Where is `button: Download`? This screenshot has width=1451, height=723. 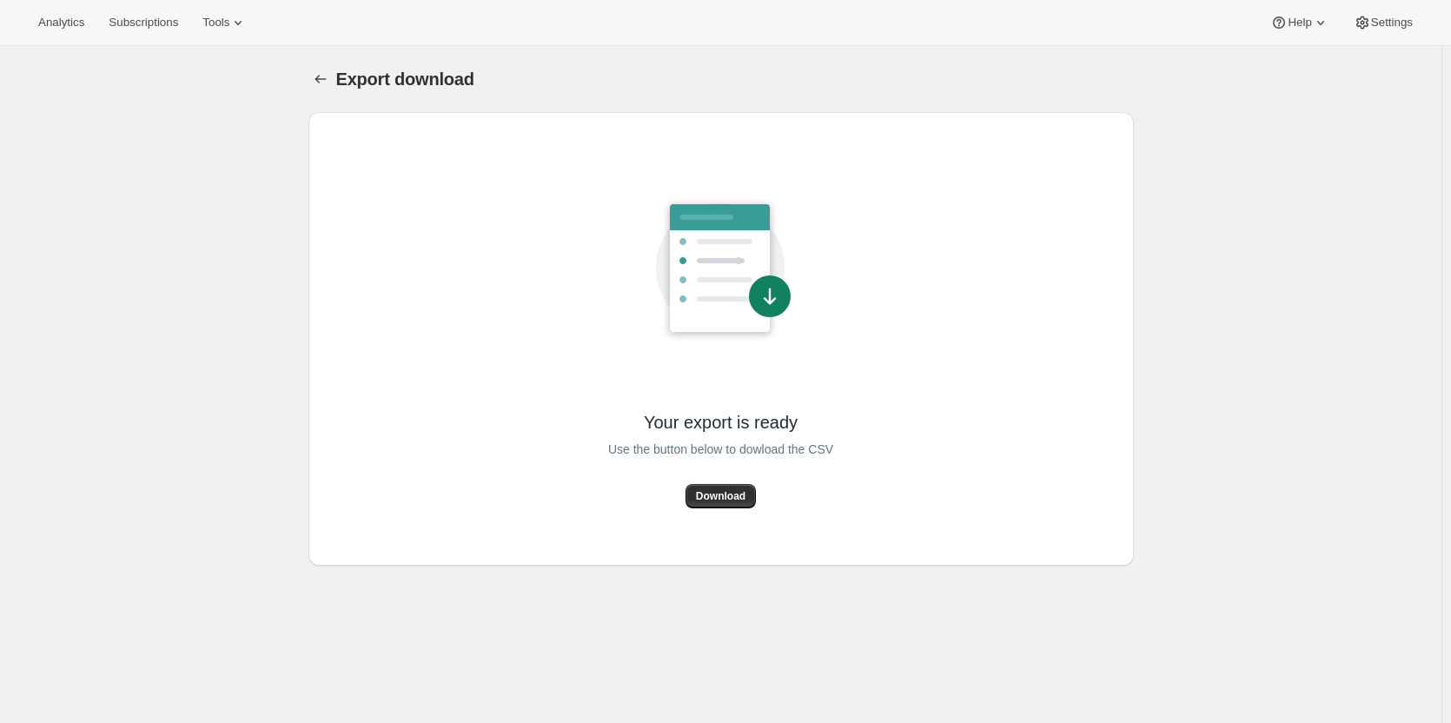 button: Download is located at coordinates (720, 496).